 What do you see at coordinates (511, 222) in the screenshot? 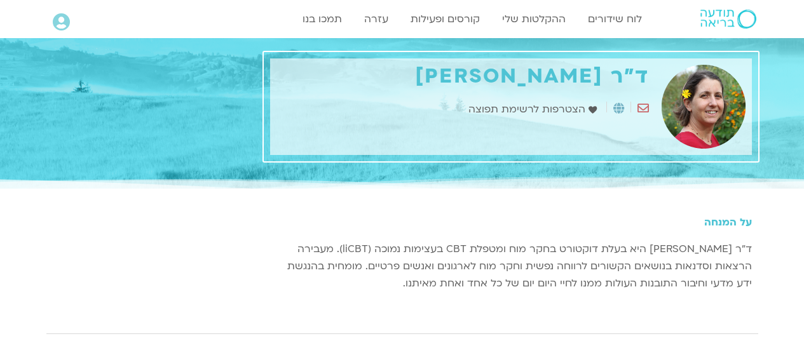
I see `h5: על המנחה` at bounding box center [511, 222].